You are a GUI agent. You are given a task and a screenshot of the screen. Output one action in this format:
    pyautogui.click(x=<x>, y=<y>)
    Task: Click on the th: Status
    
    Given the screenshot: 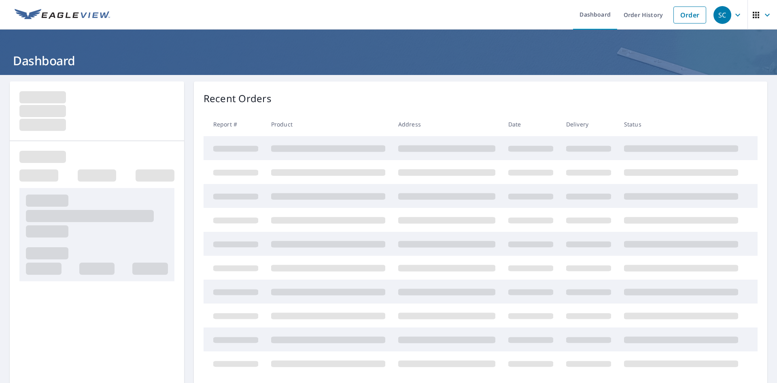 What is the action you would take?
    pyautogui.click(x=681, y=124)
    